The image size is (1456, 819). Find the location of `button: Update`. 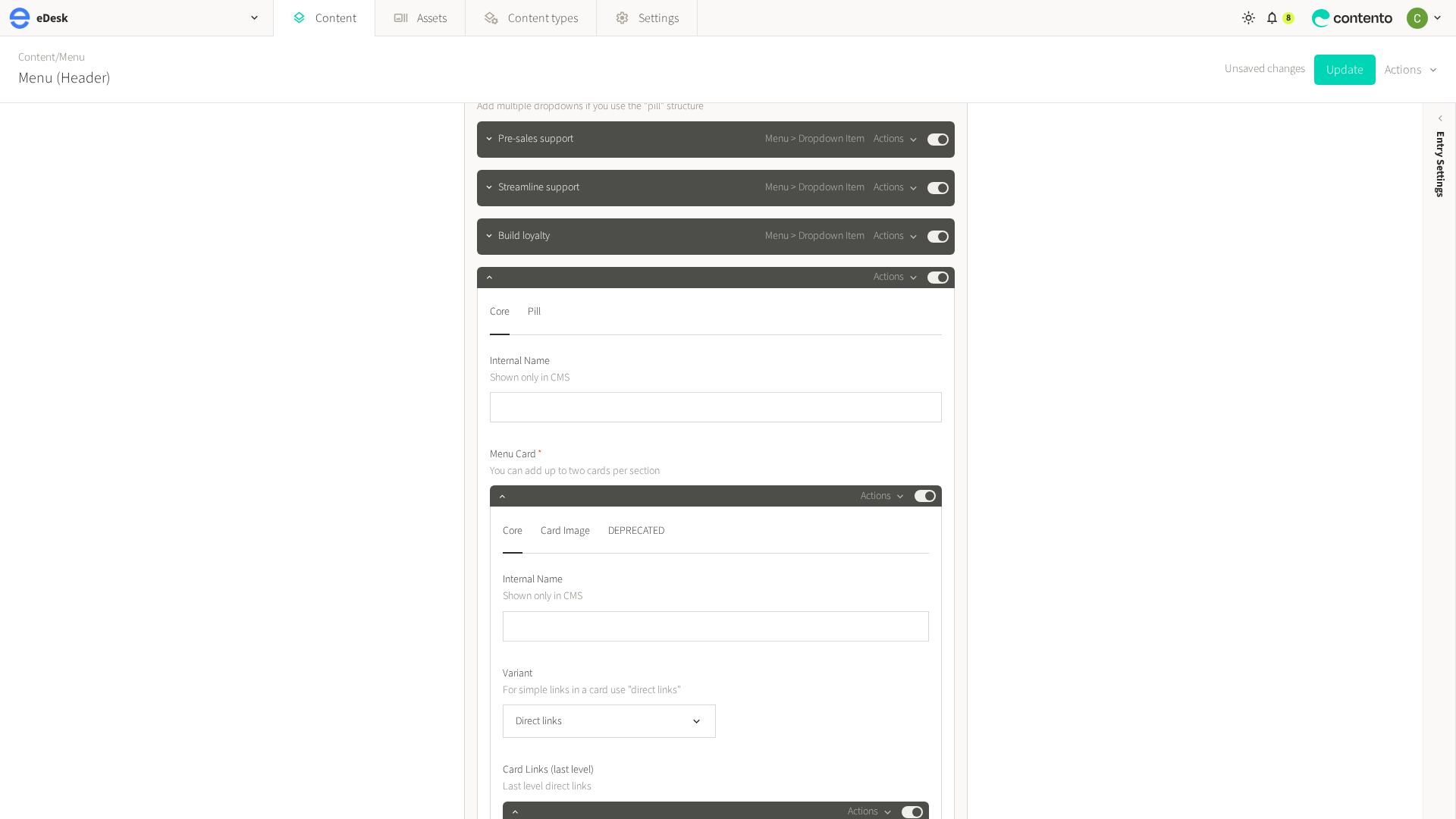

button: Update is located at coordinates (1344, 70).